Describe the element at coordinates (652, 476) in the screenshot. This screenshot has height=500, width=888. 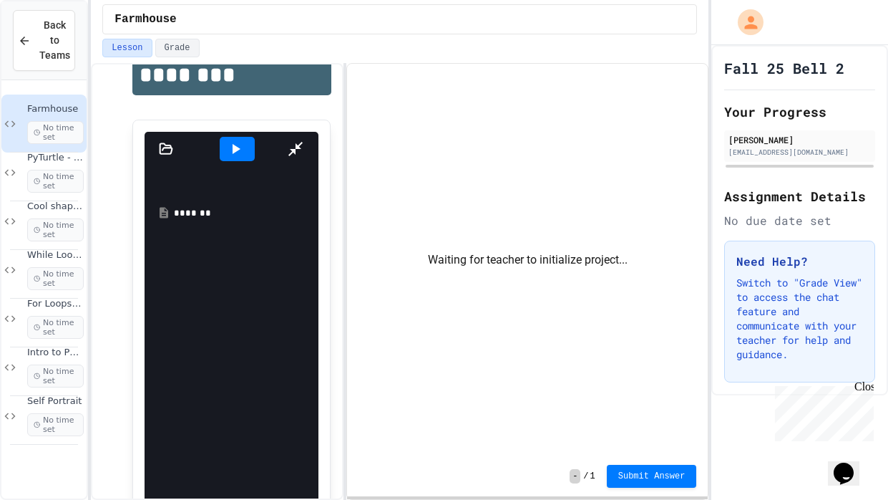
I see `span: Submit Answer` at that location.